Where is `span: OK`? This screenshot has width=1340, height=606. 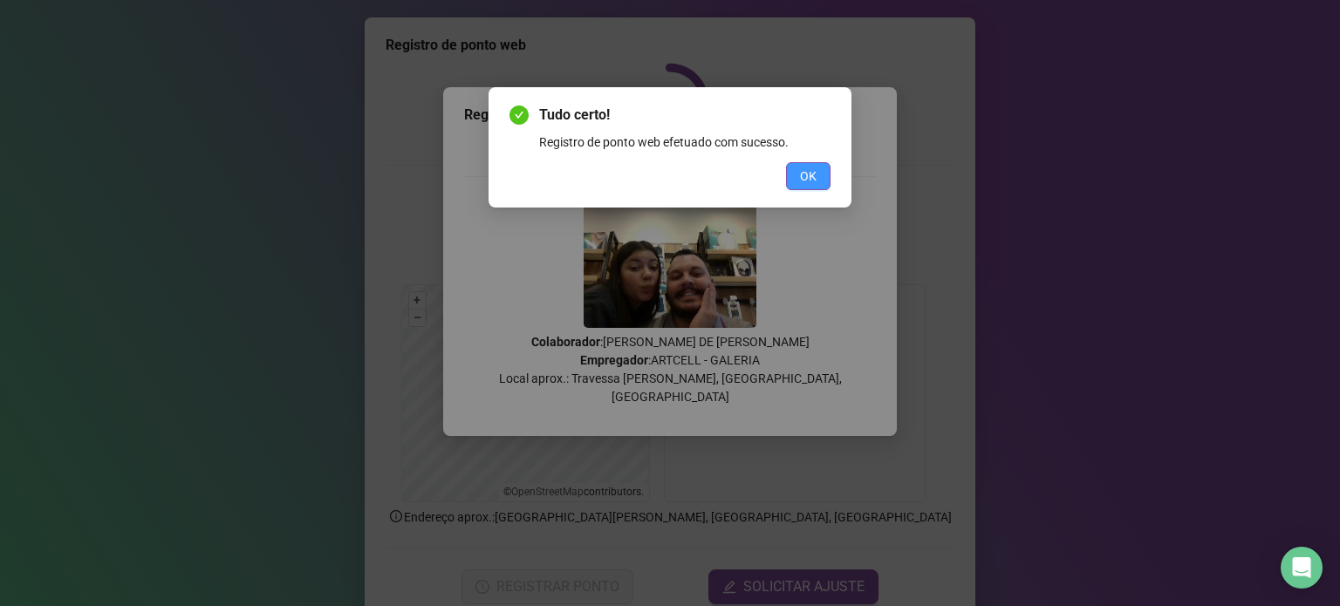 span: OK is located at coordinates (808, 176).